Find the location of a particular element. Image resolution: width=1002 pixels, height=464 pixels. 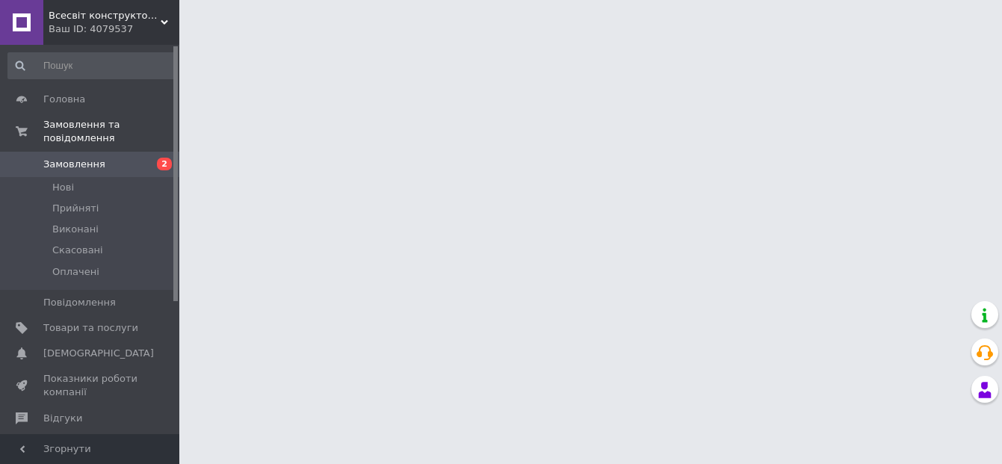

div: Ваш ID: 4079537 is located at coordinates (114, 29).